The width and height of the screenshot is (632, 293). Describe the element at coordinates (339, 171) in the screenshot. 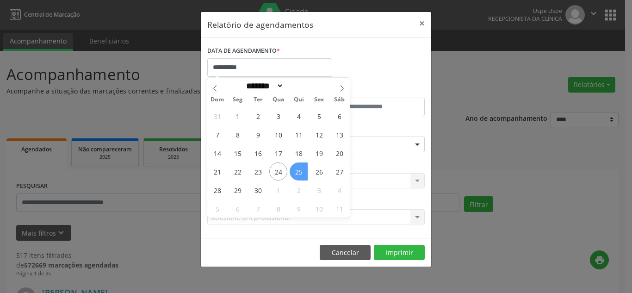

I see `span: Setembro 27, 2025` at that location.